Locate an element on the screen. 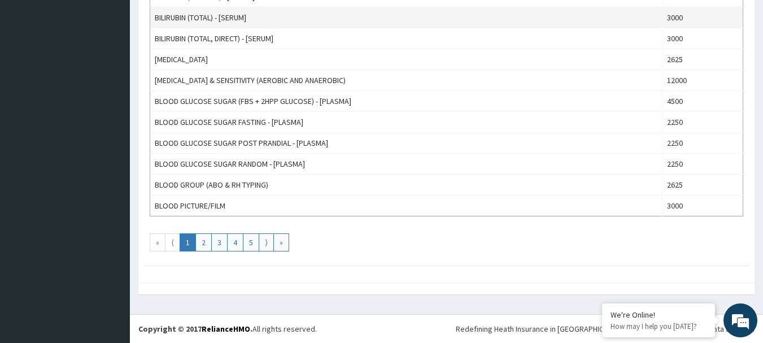  a: Go to page number 1 is located at coordinates (187, 242).